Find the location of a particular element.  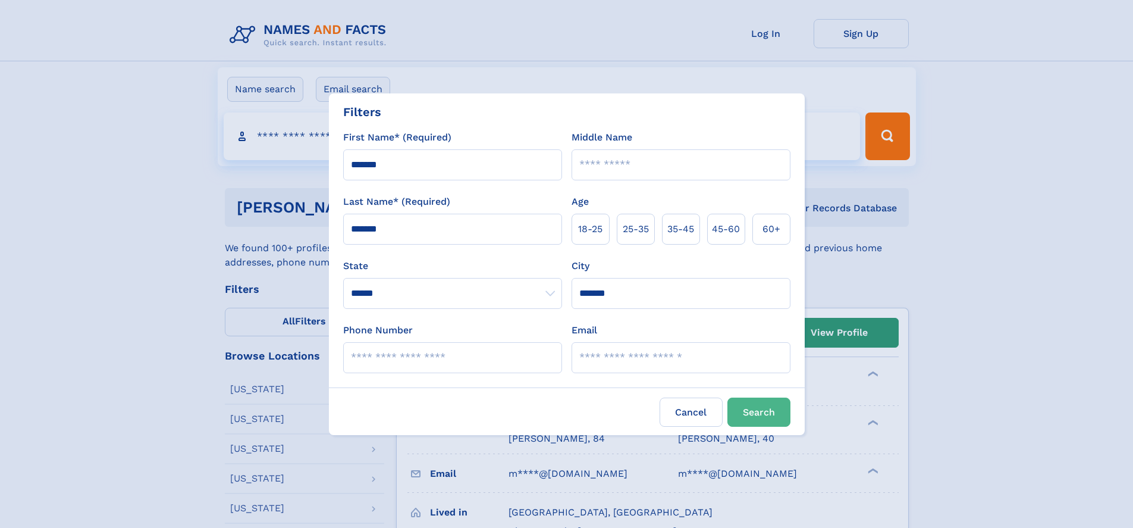

span: 60+ is located at coordinates (771, 229).